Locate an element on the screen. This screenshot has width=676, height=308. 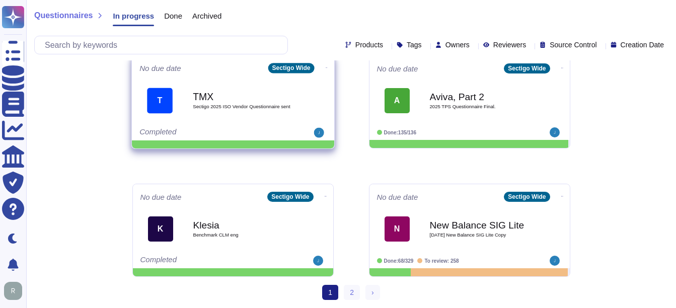
span: Tags is located at coordinates (414, 45).